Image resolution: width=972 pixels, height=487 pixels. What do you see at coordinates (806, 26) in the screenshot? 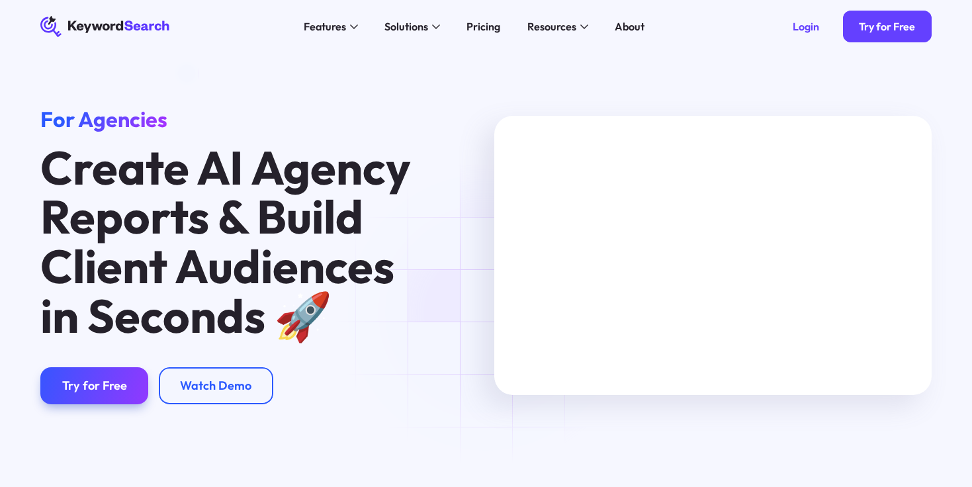
I see `a: Login` at bounding box center [806, 26].